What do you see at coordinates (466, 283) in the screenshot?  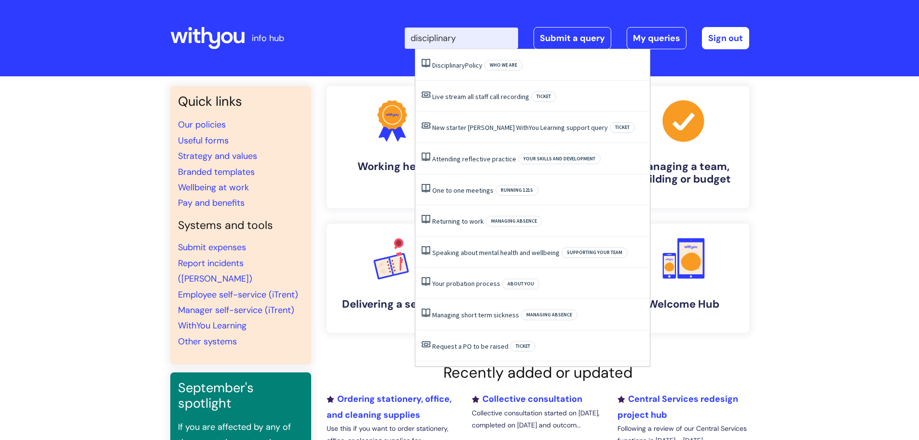 I see `a: Your probation process` at bounding box center [466, 283].